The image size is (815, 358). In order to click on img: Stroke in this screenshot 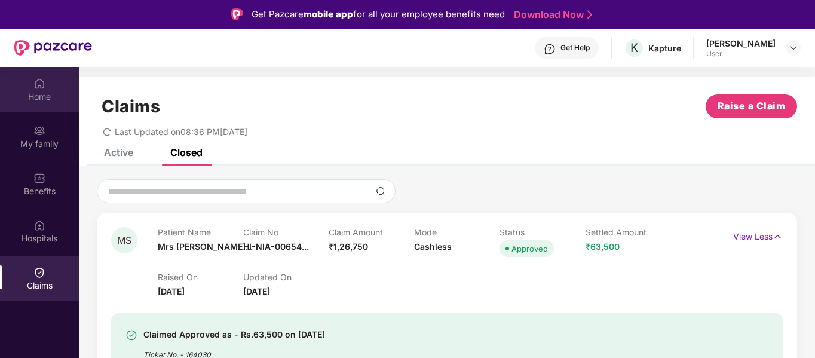, I will do `click(590, 14)`.